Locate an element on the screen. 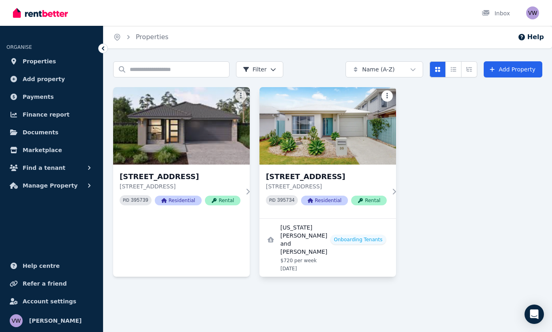 The height and width of the screenshot is (332, 552). a: Finance report is located at coordinates (51, 115).